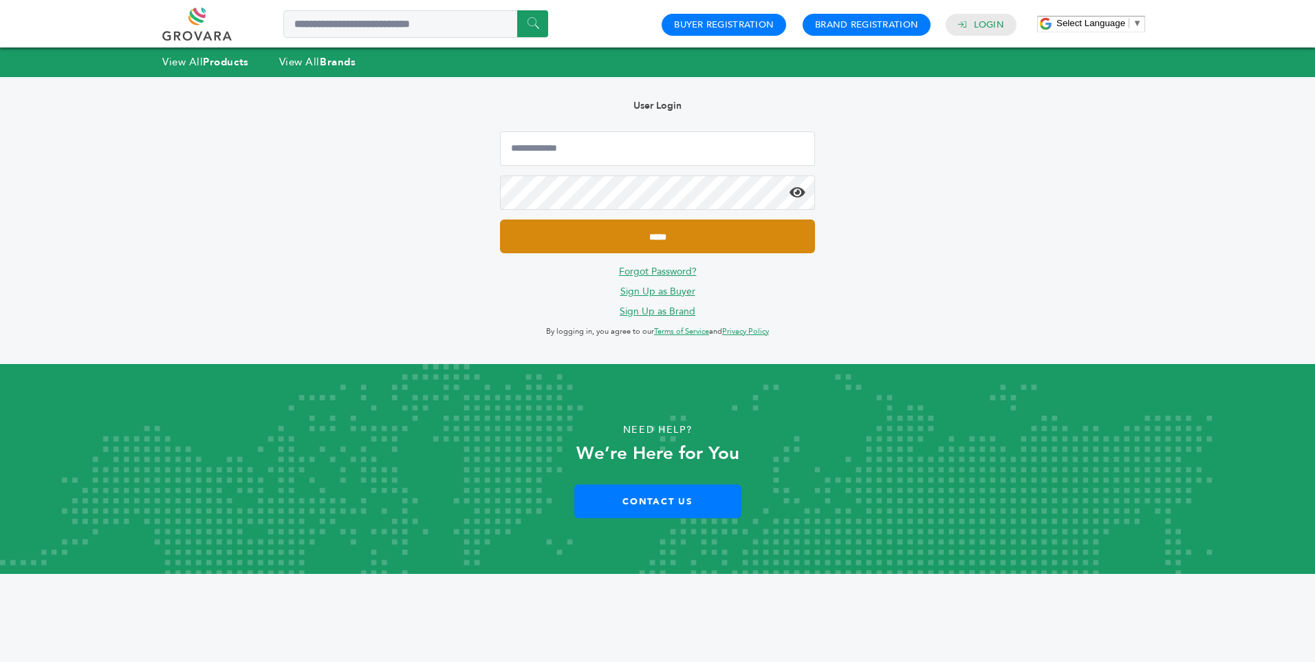 The height and width of the screenshot is (662, 1315). Describe the element at coordinates (746, 331) in the screenshot. I see `a: Privacy Policy` at that location.